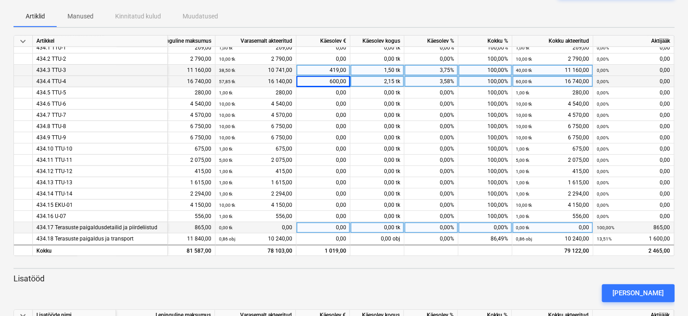  What do you see at coordinates (100, 138) in the screenshot?
I see `div: 434.9 TTU-9` at bounding box center [100, 138].